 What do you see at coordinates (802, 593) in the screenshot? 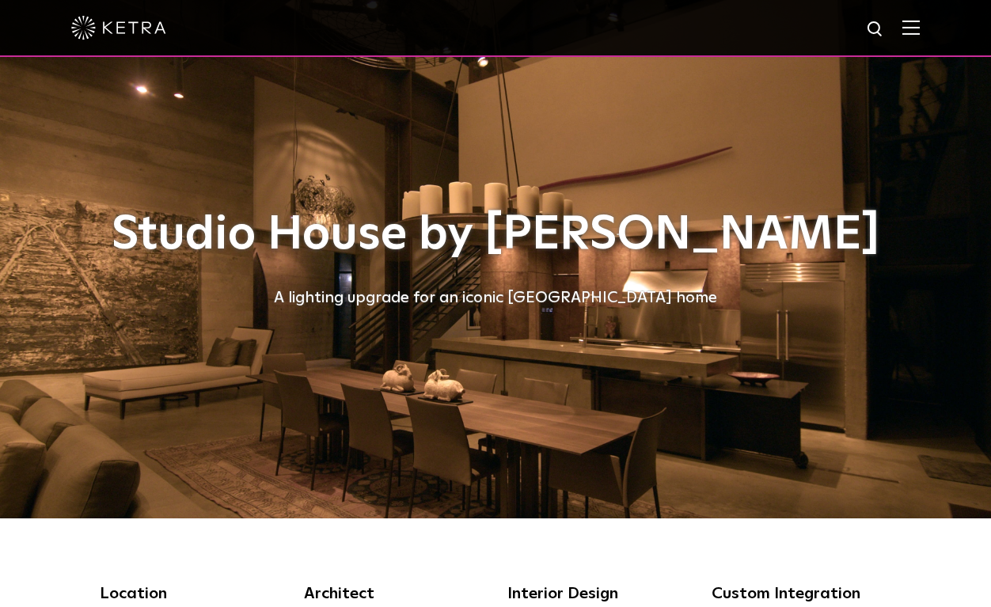
I see `div: Custom Integration` at bounding box center [802, 593].